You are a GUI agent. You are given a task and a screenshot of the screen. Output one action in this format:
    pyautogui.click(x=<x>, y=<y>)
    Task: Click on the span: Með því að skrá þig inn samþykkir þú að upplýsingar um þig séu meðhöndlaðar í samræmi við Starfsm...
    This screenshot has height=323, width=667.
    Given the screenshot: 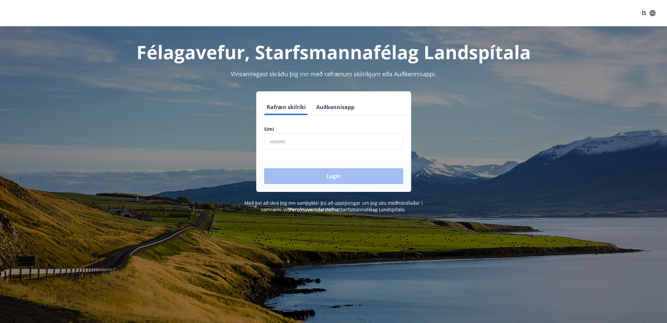 What is the action you would take?
    pyautogui.click(x=333, y=206)
    